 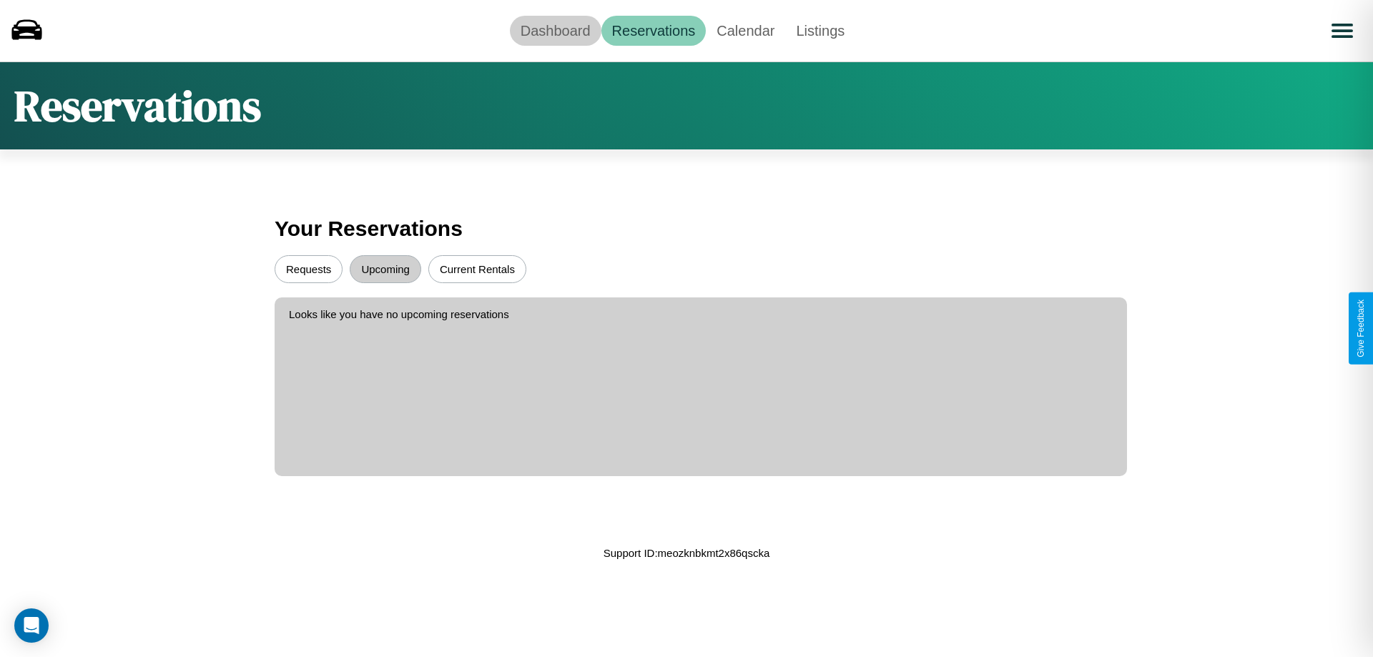 I want to click on p: Support ID: meozknbkmt2x86qscka, so click(x=687, y=553).